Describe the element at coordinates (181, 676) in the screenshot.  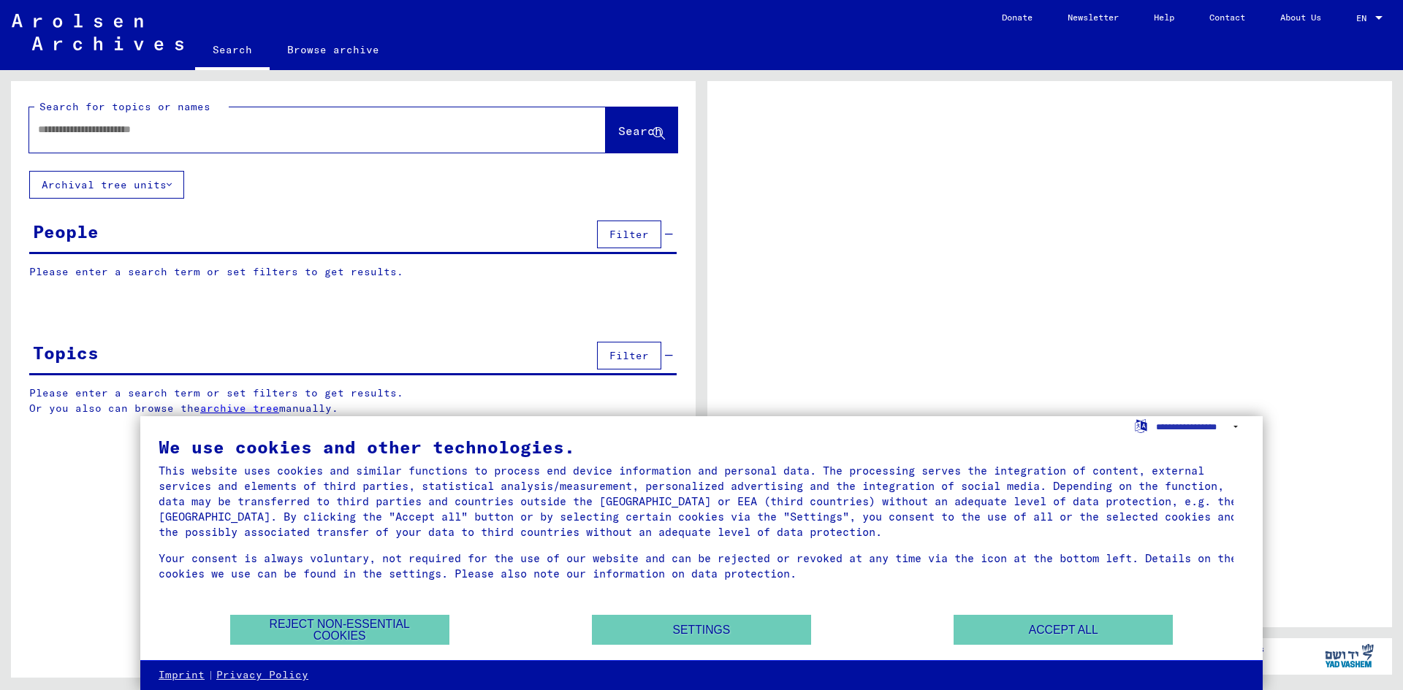
I see `a: Imprint` at that location.